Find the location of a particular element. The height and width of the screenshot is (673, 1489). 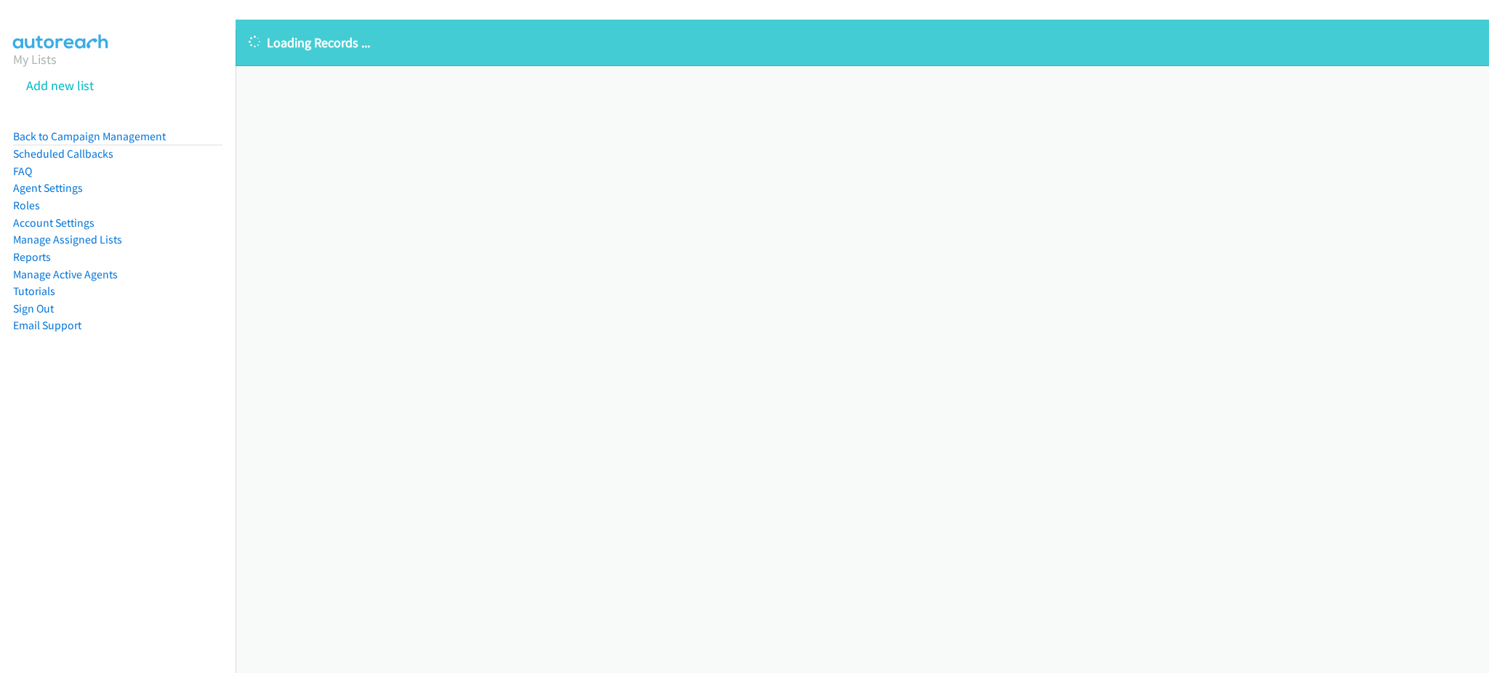

a: Manage Active Agents is located at coordinates (65, 274).